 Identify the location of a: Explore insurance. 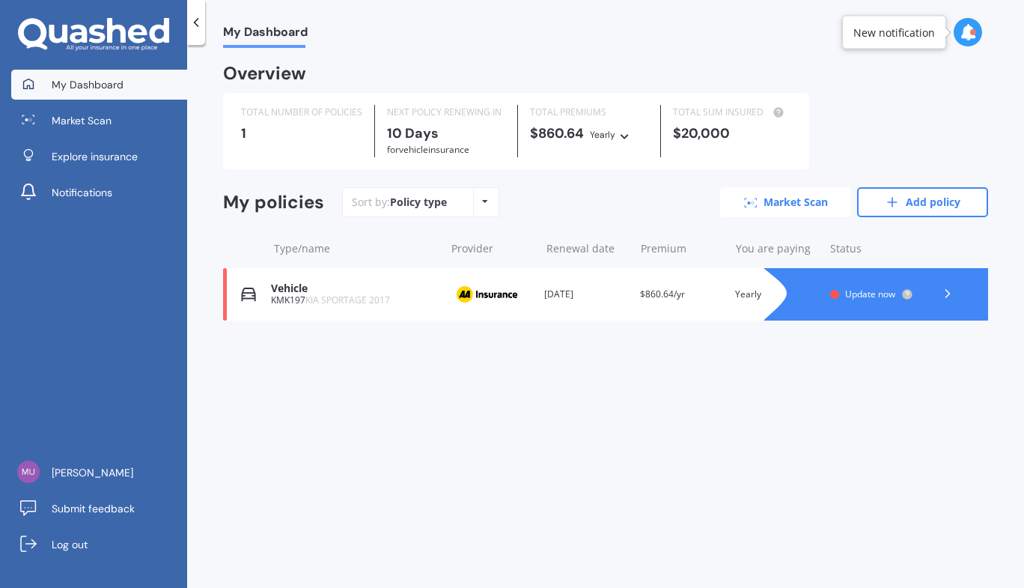
(99, 156).